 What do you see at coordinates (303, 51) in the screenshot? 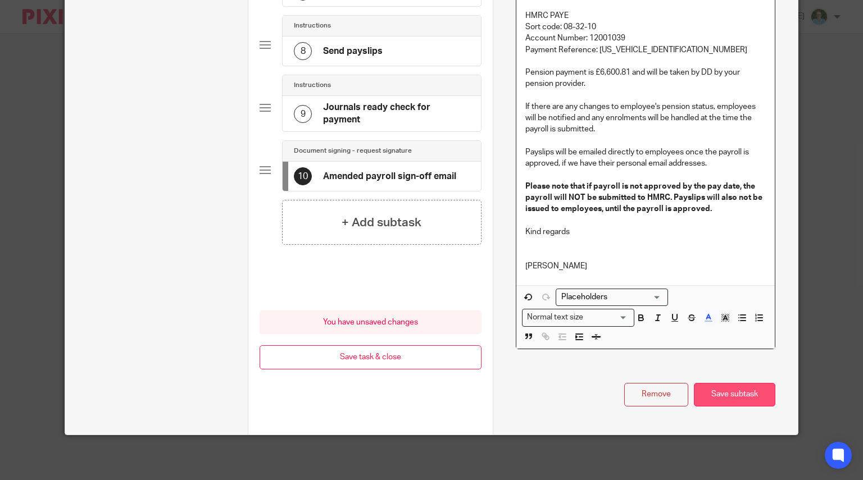
I see `div: 8` at bounding box center [303, 51].